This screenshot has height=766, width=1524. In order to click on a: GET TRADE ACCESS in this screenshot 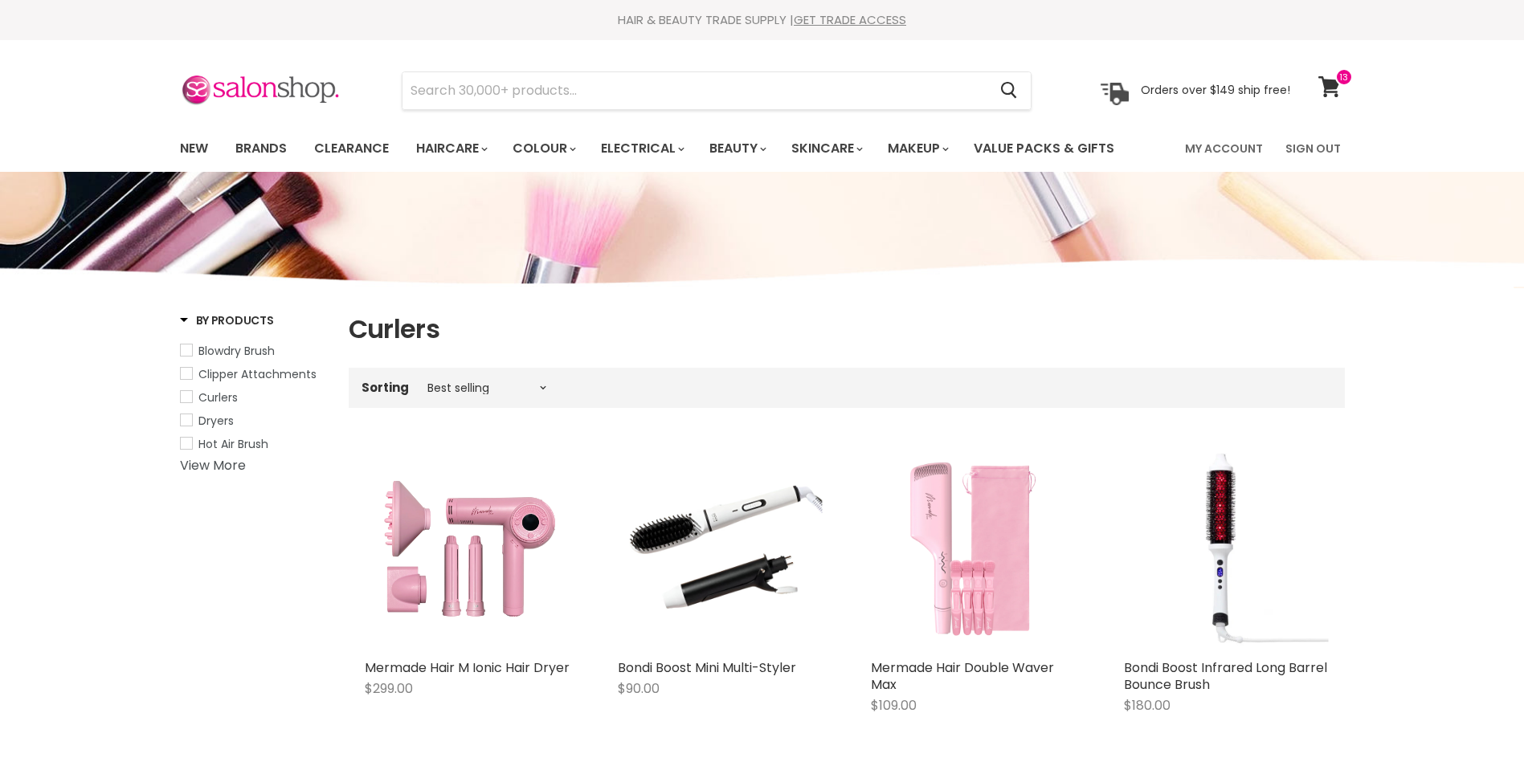, I will do `click(850, 19)`.